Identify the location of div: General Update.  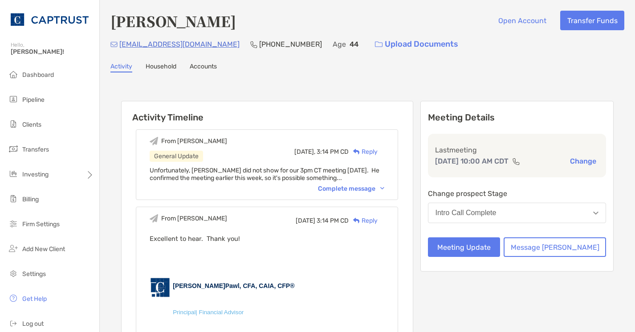
(176, 156).